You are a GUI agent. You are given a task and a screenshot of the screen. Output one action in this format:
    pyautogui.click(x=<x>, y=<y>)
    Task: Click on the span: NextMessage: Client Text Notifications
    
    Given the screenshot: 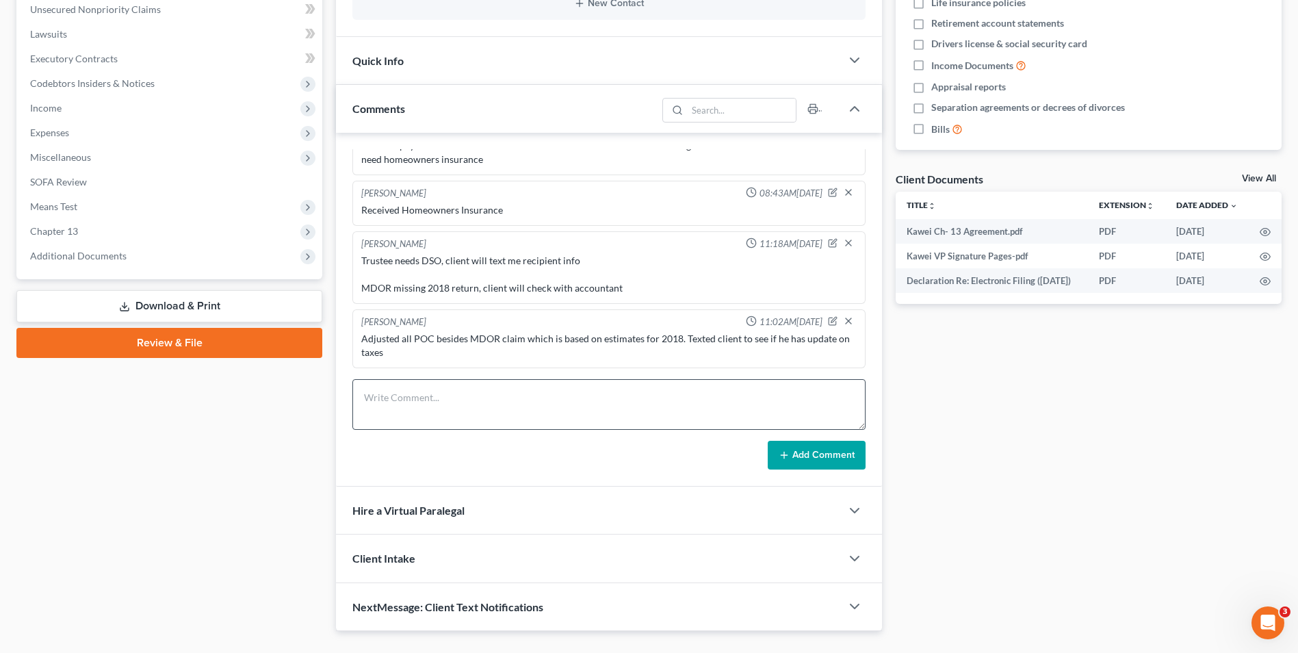 What is the action you would take?
    pyautogui.click(x=447, y=606)
    